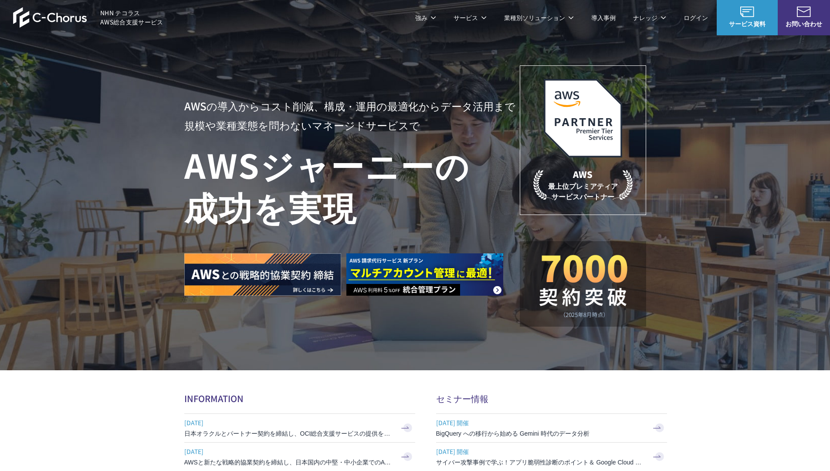  I want to click on h1: AWS ジャーニーの 成功を実現, so click(352, 185).